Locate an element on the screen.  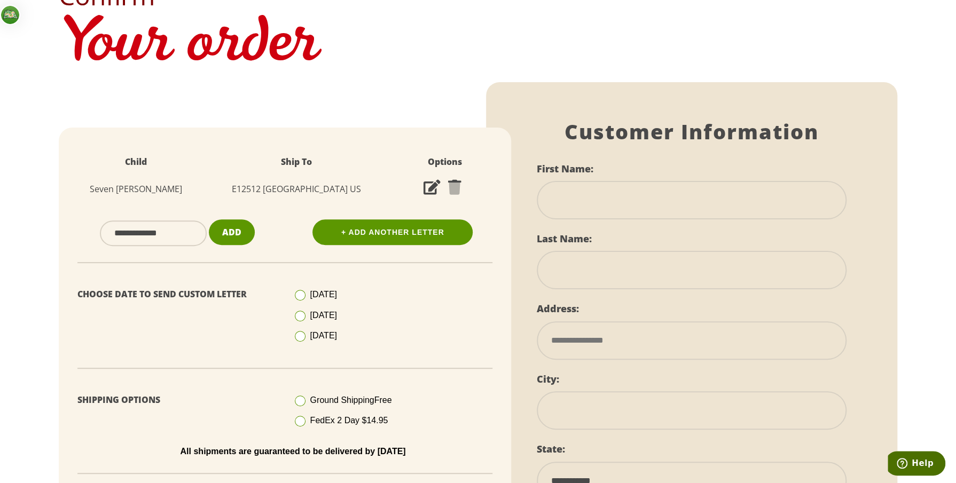
label: City: is located at coordinates (548, 379).